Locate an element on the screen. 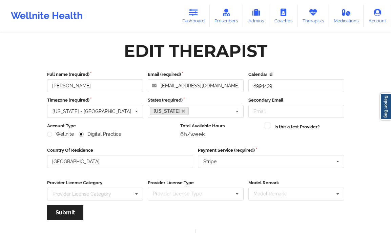  div: Stripe is located at coordinates (210, 162).